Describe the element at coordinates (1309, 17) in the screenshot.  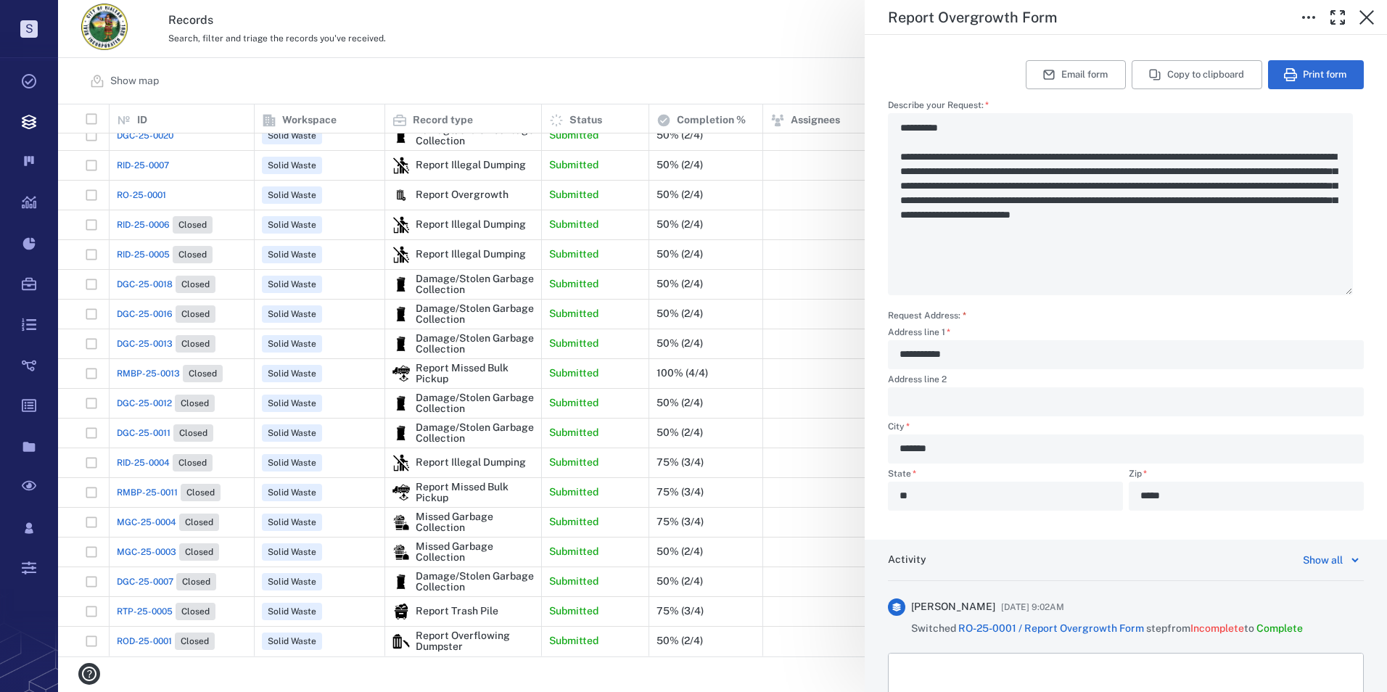
I see `button: Toggle to Edit Boxes` at that location.